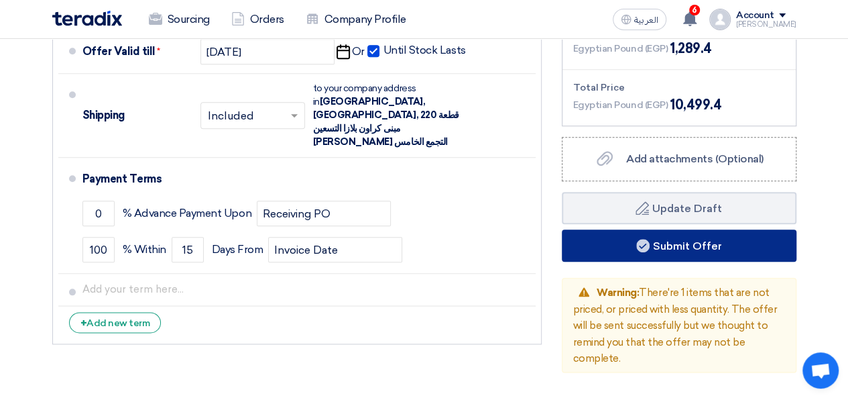  What do you see at coordinates (358, 52) in the screenshot?
I see `span: Or` at bounding box center [358, 52].